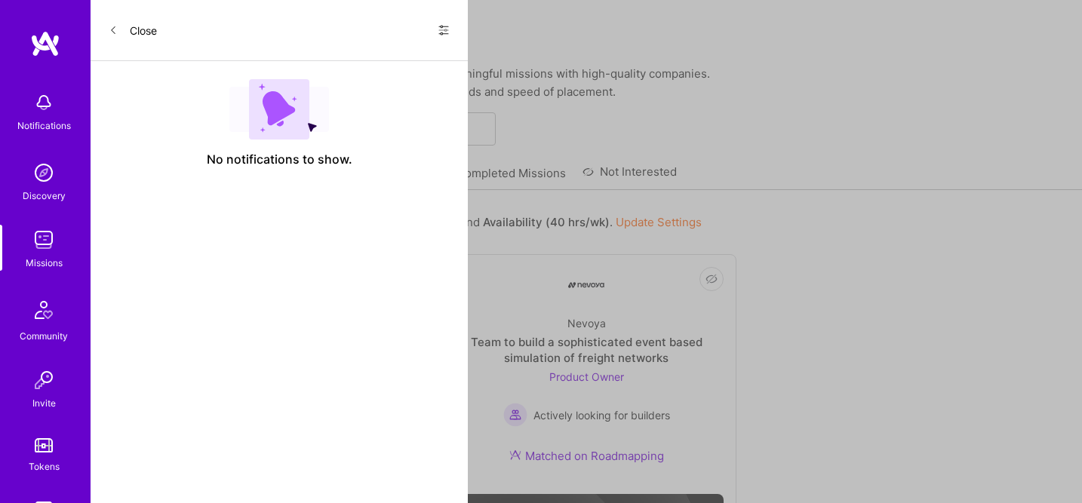 This screenshot has width=1082, height=503. What do you see at coordinates (44, 173) in the screenshot?
I see `img: discovery` at bounding box center [44, 173].